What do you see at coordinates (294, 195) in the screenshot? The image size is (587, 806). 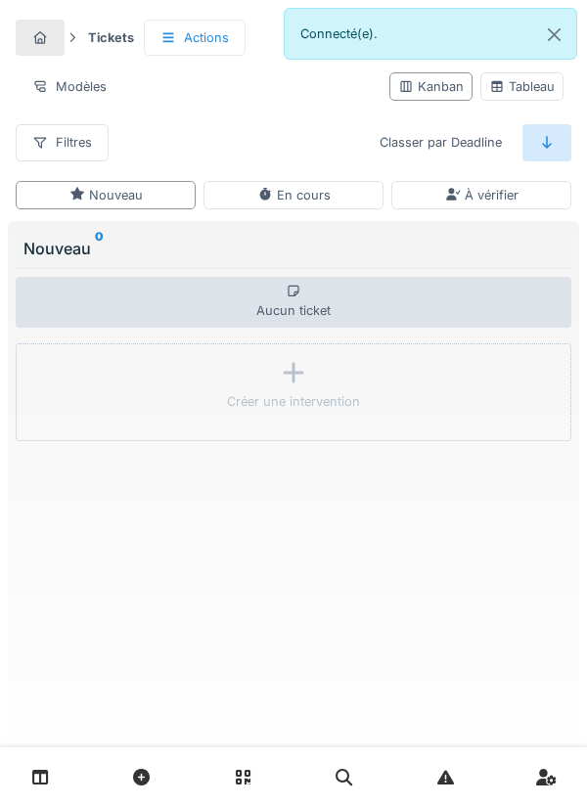 I see `div: En cours` at bounding box center [294, 195].